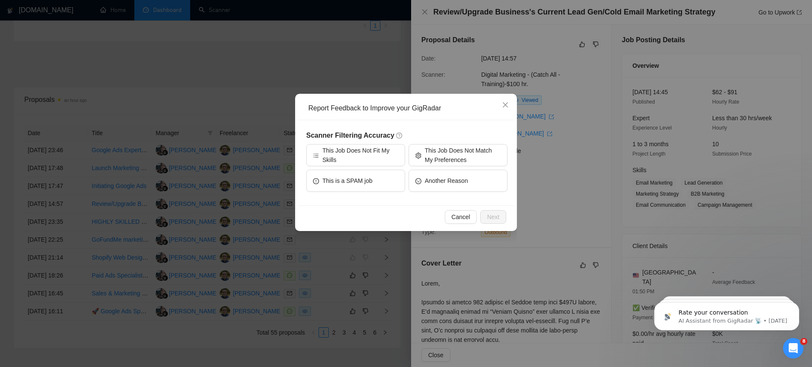 Image resolution: width=812 pixels, height=367 pixels. Describe the element at coordinates (505, 105) in the screenshot. I see `span: close` at that location.